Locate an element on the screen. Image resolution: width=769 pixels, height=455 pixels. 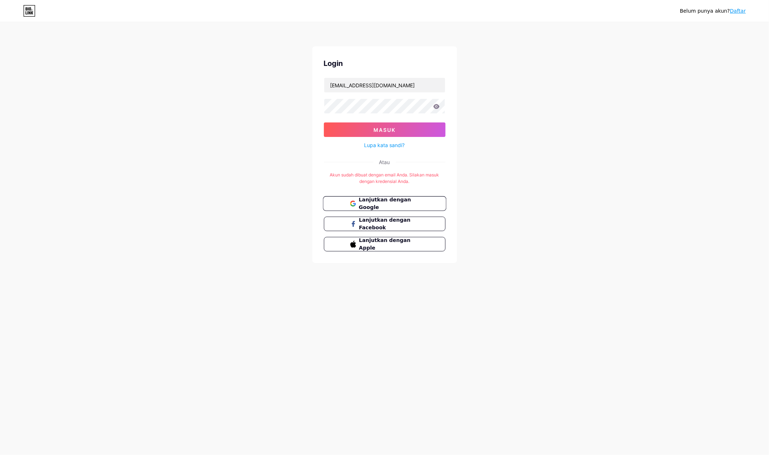
font: Akun sudah dibuat dengan email Anda. Silakan masuk dengan kredensial Anda. is located at coordinates (385, 178).